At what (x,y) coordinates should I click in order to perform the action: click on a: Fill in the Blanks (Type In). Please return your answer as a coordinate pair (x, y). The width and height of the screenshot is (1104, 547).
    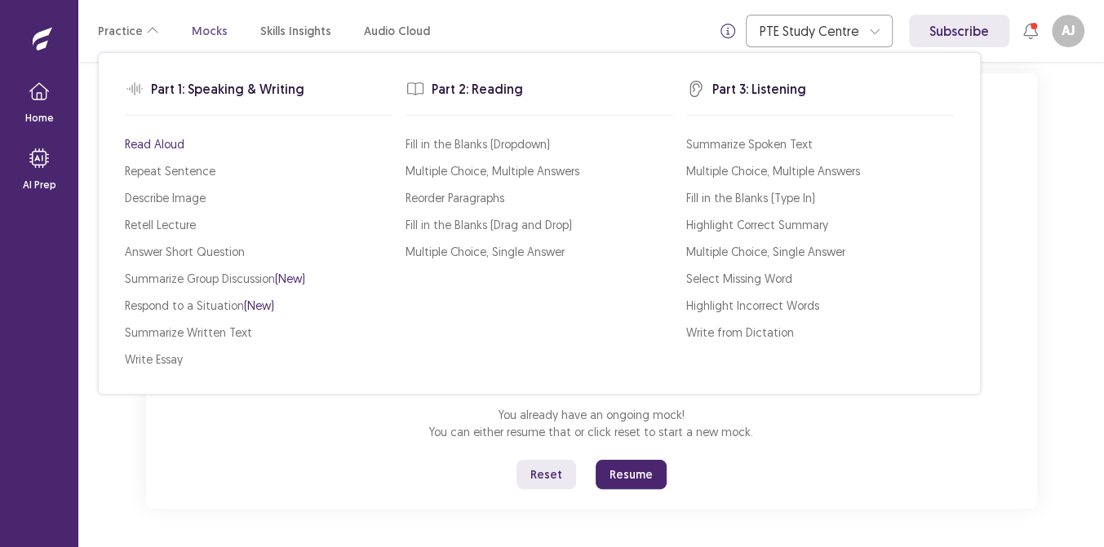
    Looking at the image, I should click on (751, 197).